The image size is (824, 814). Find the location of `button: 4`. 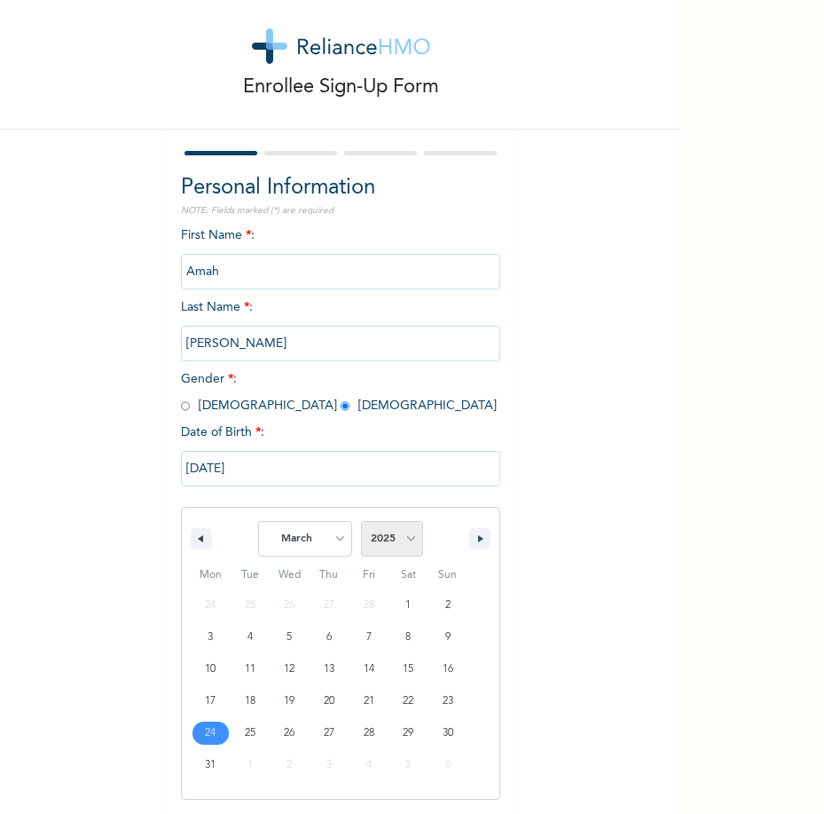

button: 4 is located at coordinates (250, 637).